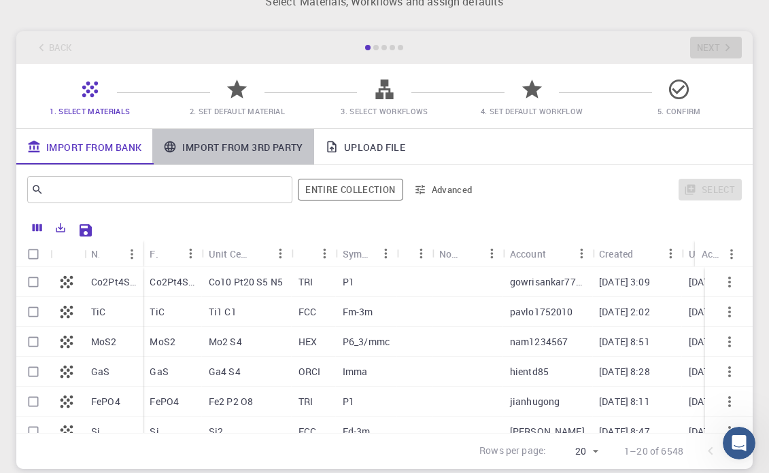  Describe the element at coordinates (225, 342) in the screenshot. I see `p: Mo2 S4` at that location.